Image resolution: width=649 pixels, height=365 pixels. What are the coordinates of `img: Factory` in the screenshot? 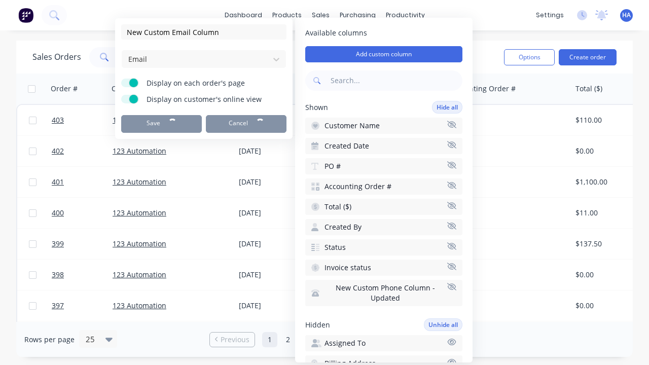 It's located at (26, 15).